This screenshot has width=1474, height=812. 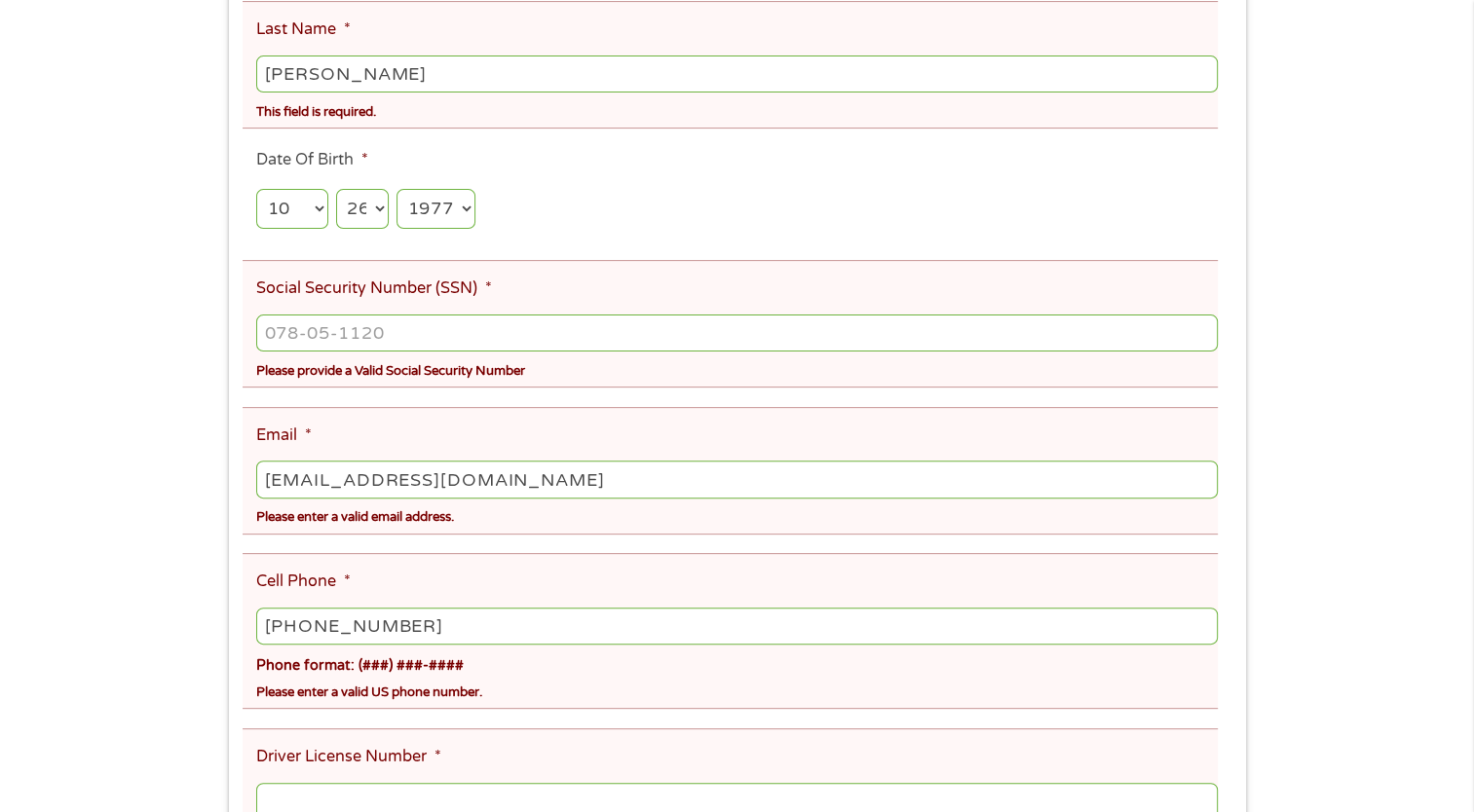 What do you see at coordinates (374, 288) in the screenshot?
I see `label: Social Security Number (SSN)` at bounding box center [374, 288].